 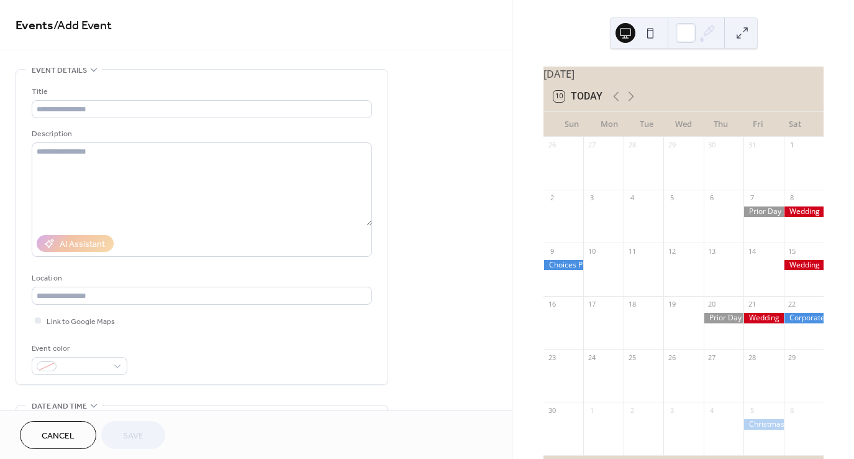 I want to click on div: 18, so click(x=632, y=304).